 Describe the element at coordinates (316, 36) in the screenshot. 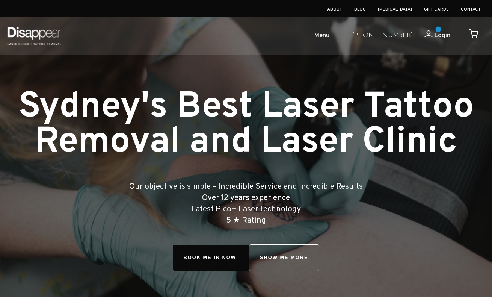

I see `a: Menu` at that location.